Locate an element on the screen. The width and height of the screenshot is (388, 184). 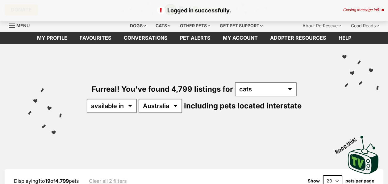
div: Get pet support is located at coordinates (241, 26).